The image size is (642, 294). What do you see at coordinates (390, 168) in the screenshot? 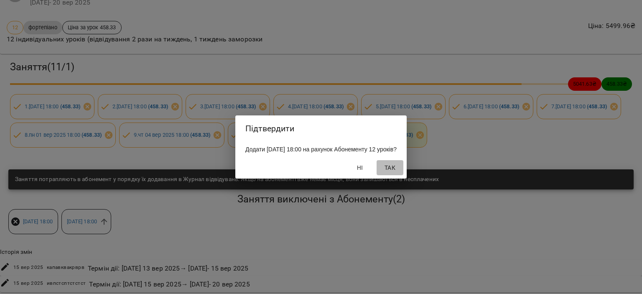
I see `span: Так` at bounding box center [390, 168].